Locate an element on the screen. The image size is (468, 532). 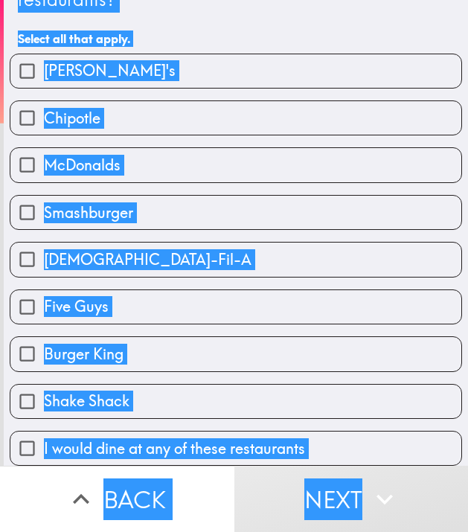
button: Shake Shack is located at coordinates (236, 401).